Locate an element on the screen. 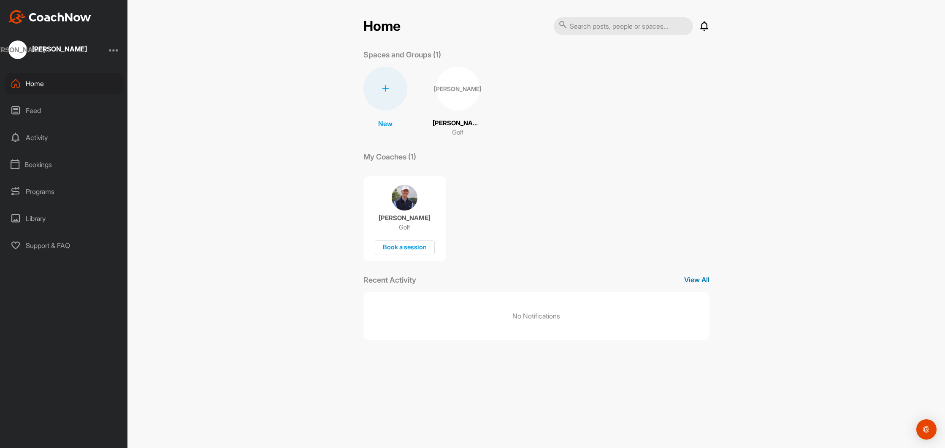 The width and height of the screenshot is (945, 448). img: CoachNow is located at coordinates (50, 17).